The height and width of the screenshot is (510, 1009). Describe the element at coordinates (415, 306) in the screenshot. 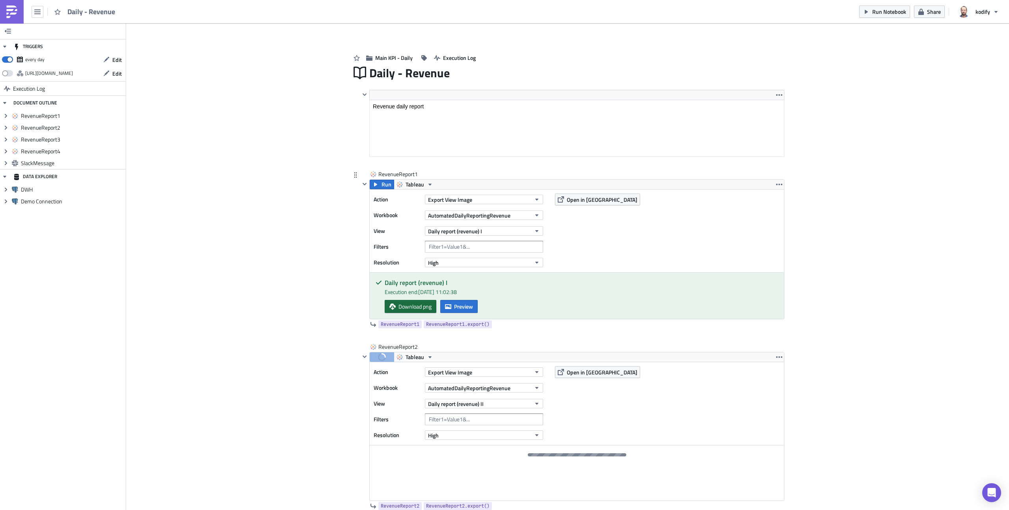

I see `span: Download png` at that location.